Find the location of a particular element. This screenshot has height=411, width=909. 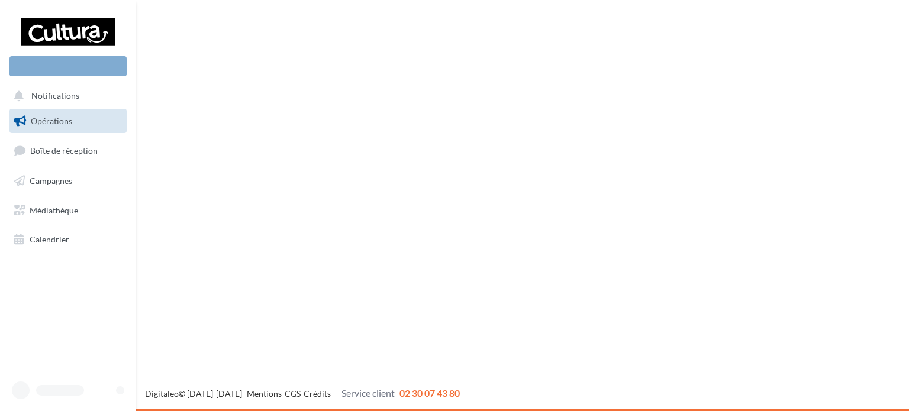

span: Service client is located at coordinates (368, 393).